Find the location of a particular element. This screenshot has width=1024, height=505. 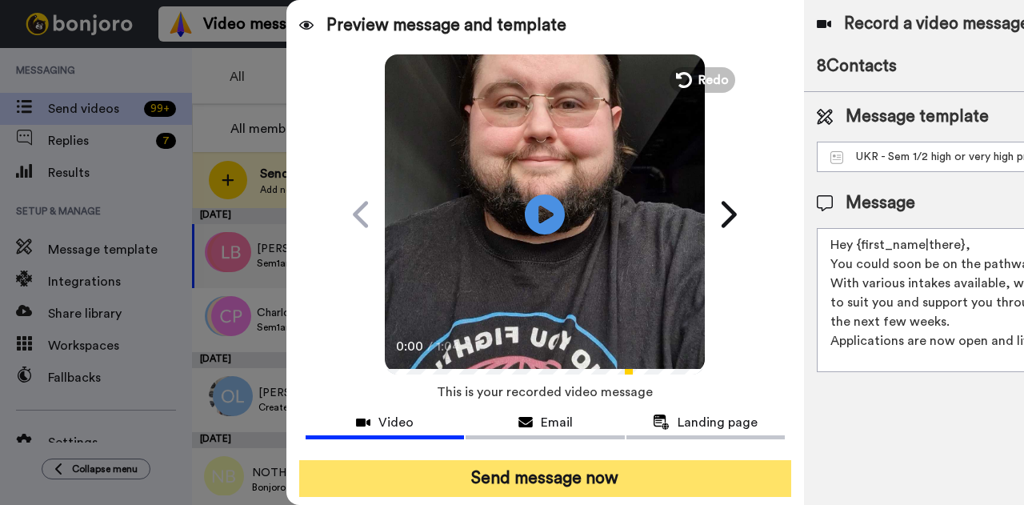

span: Landing page is located at coordinates (717, 422).